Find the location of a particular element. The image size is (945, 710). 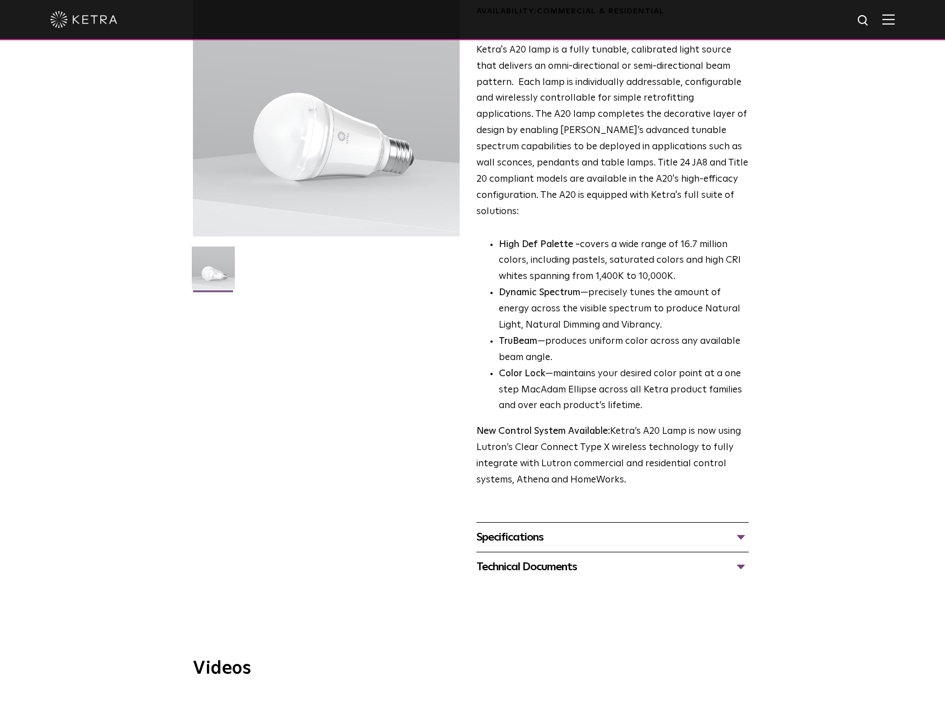

p: covers a wide range of 16.7 million colors, including pastels, saturated colors and high CRI whit... is located at coordinates (624, 261).